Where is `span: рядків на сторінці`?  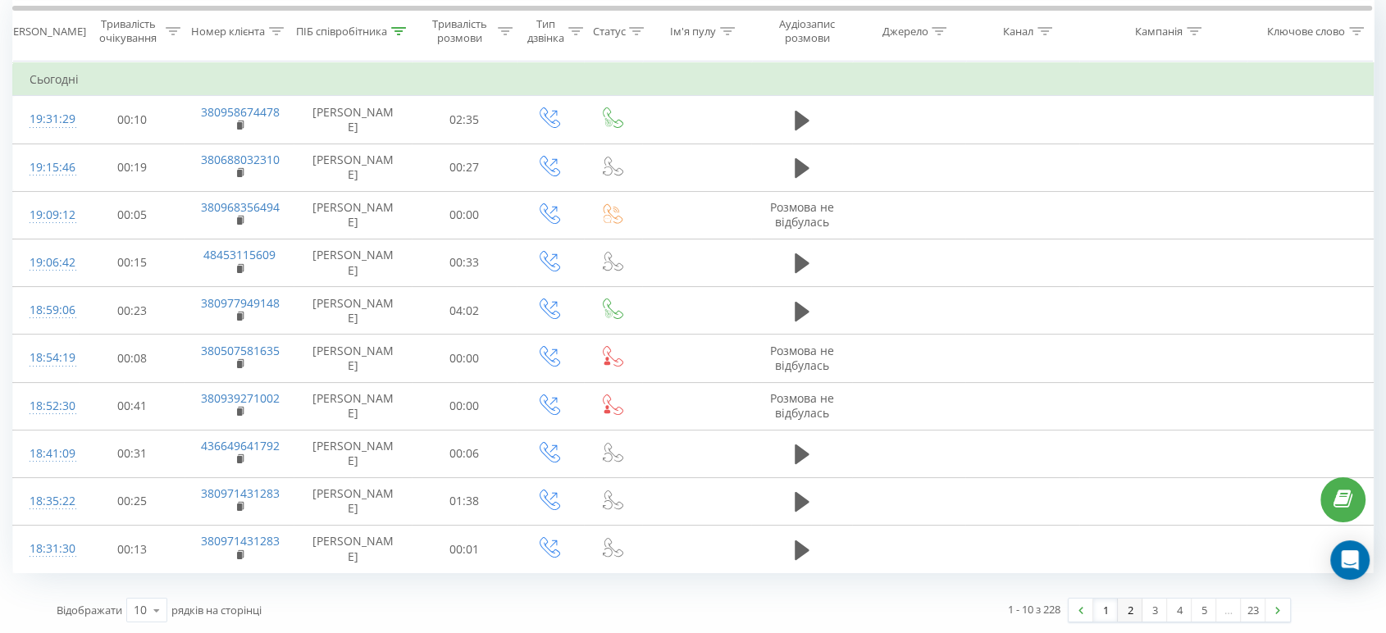 span: рядків на сторінці is located at coordinates (217, 610).